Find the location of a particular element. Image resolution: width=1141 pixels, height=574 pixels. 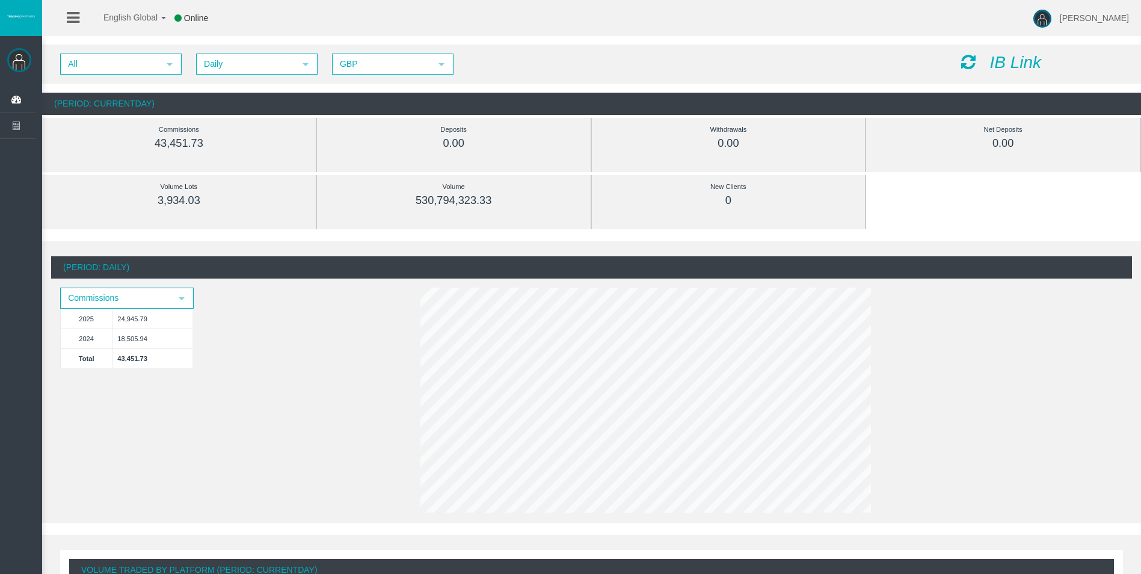

td: 18,505.94 is located at coordinates (152, 338).